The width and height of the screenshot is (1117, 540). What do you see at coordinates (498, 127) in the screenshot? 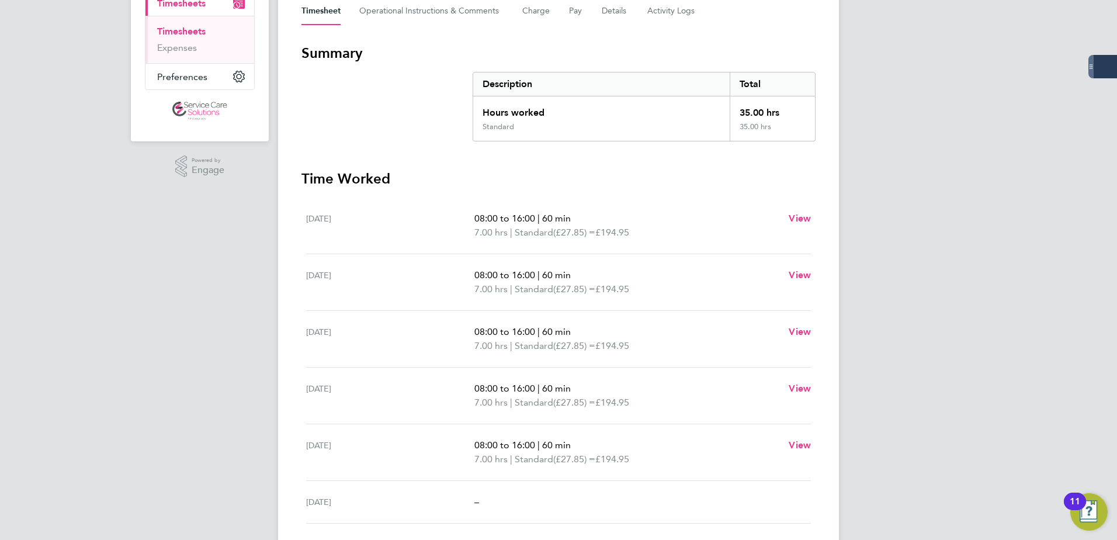
I see `div: Standard` at bounding box center [498, 127].